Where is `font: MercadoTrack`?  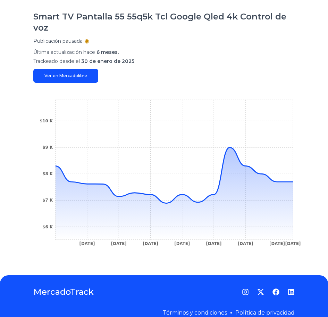 font: MercadoTrack is located at coordinates (64, 292).